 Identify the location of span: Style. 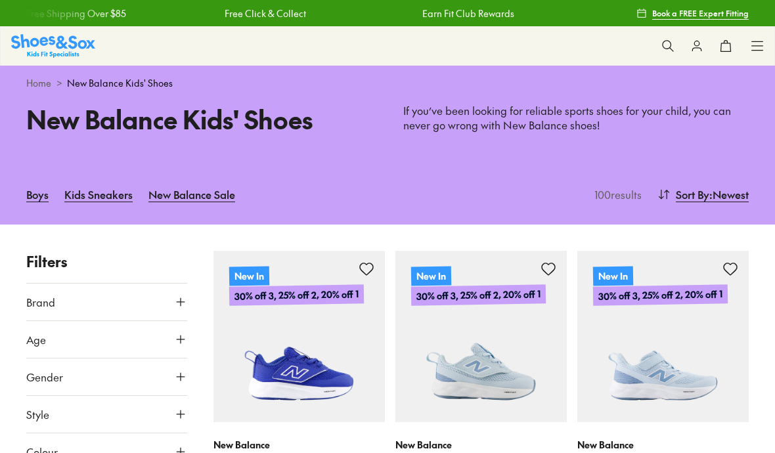
(37, 414).